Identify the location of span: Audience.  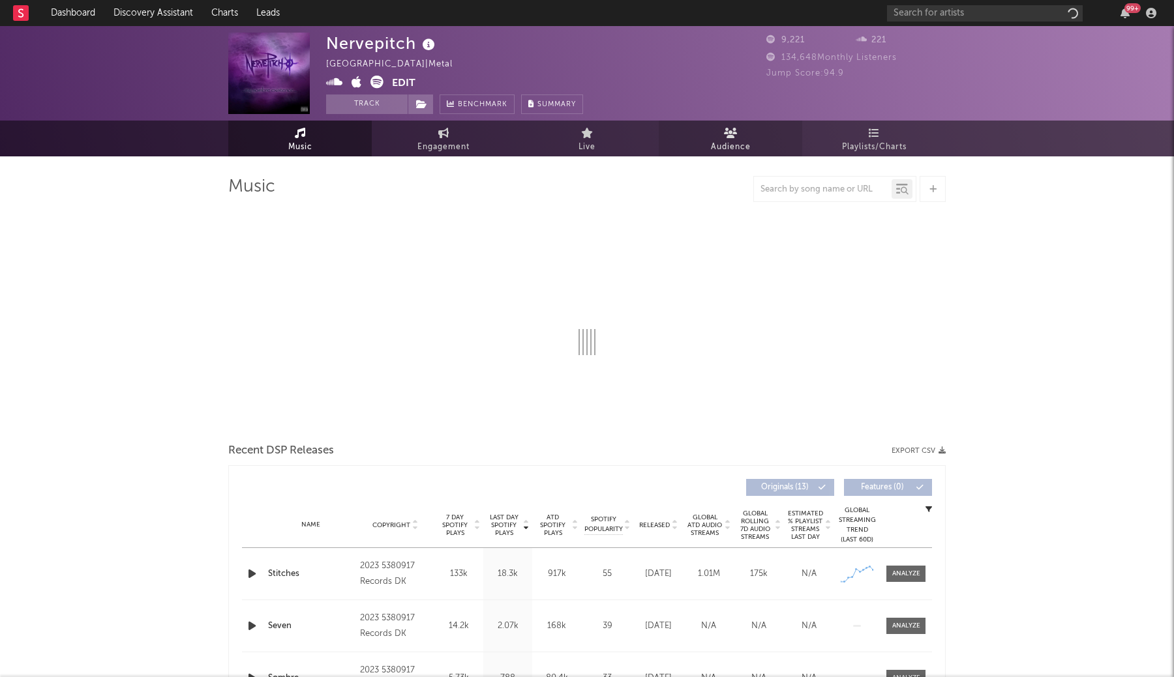
(730, 147).